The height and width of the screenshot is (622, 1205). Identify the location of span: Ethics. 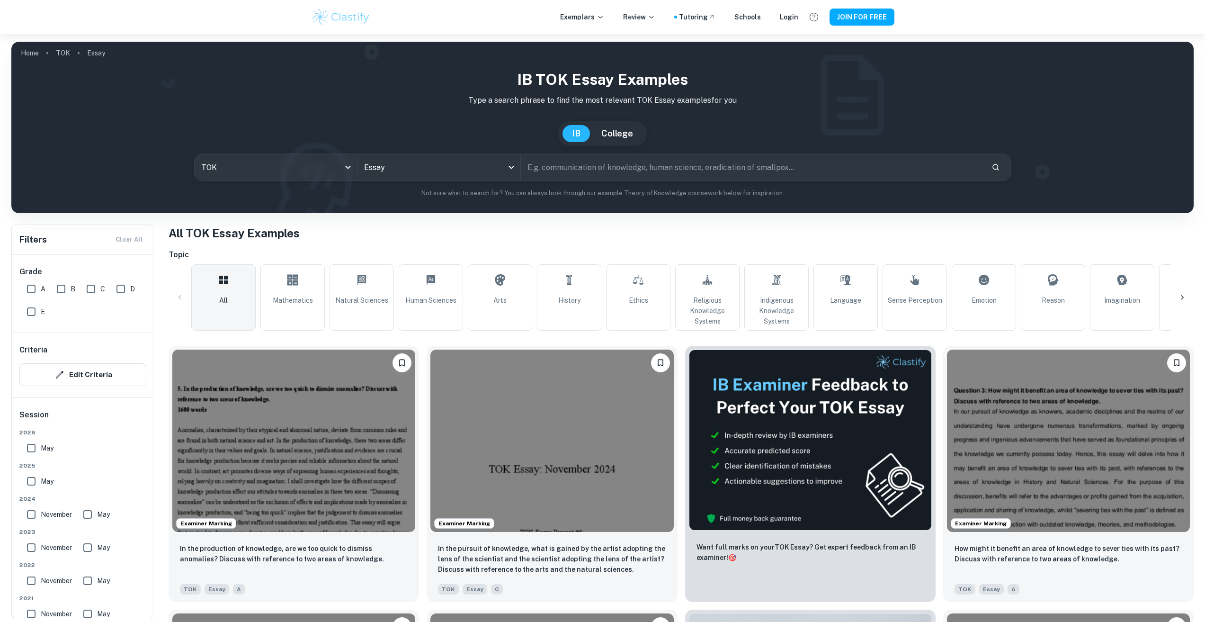
(638, 300).